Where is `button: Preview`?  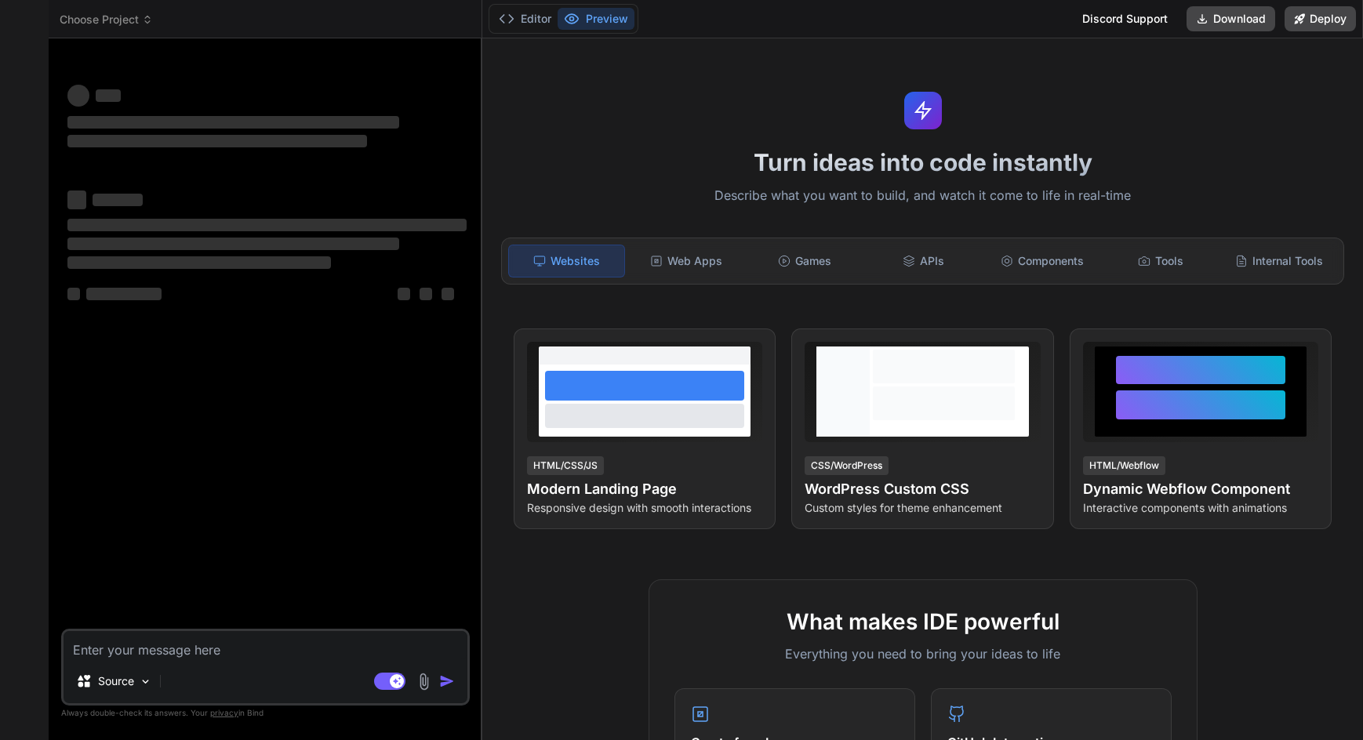 button: Preview is located at coordinates (596, 19).